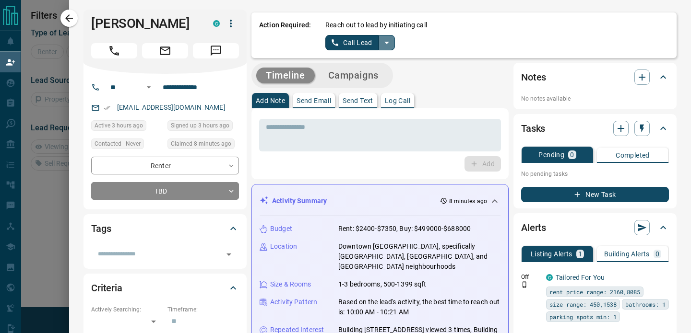 This screenshot has height=333, width=691. What do you see at coordinates (119, 126) in the screenshot?
I see `span: Active 3 hours ago` at bounding box center [119, 126].